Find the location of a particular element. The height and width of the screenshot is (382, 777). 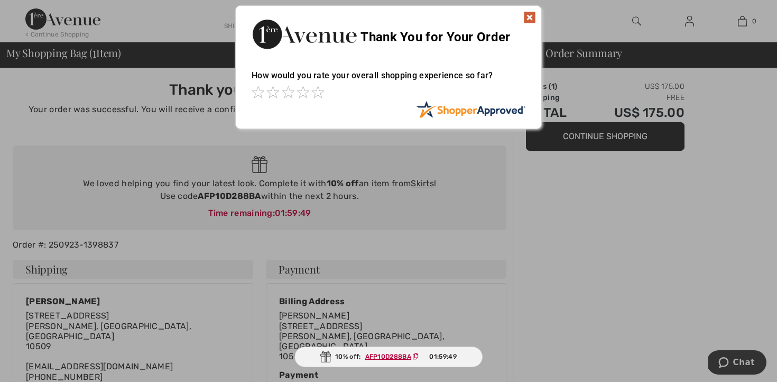

img: Gift.svg is located at coordinates (326, 356).